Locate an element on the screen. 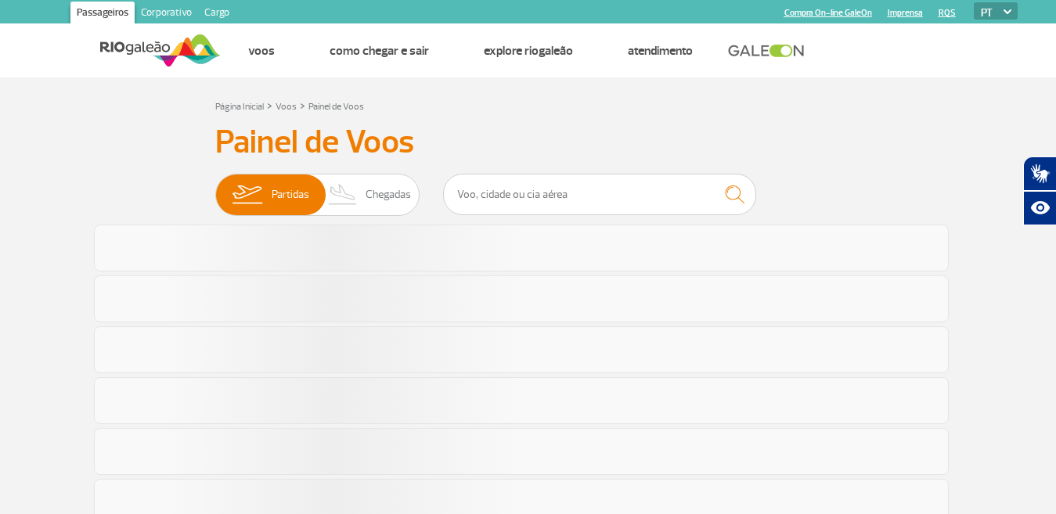 This screenshot has height=514, width=1056. button: Abrir recursos assistivos. is located at coordinates (1039, 208).